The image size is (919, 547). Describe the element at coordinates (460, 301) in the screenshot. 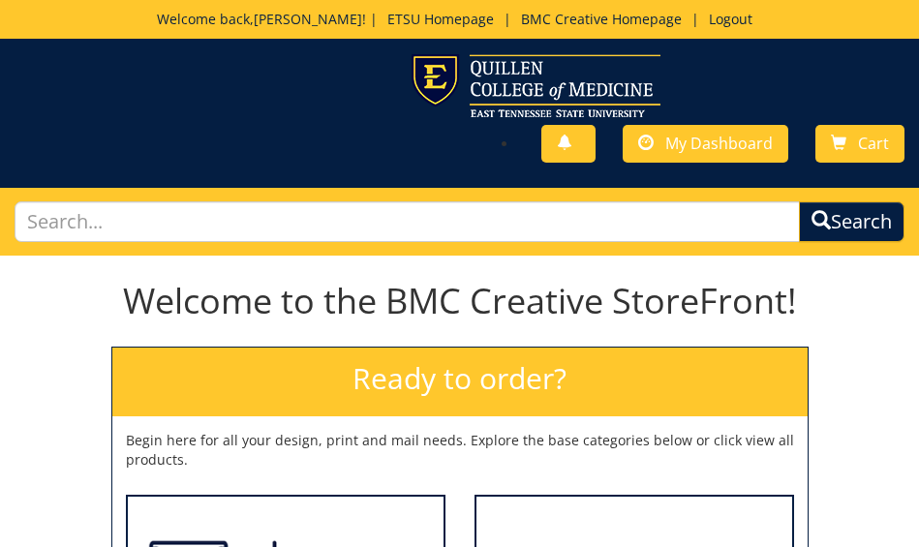

I see `h1: Welcome to the BMC Creative StoreFront!` at that location.